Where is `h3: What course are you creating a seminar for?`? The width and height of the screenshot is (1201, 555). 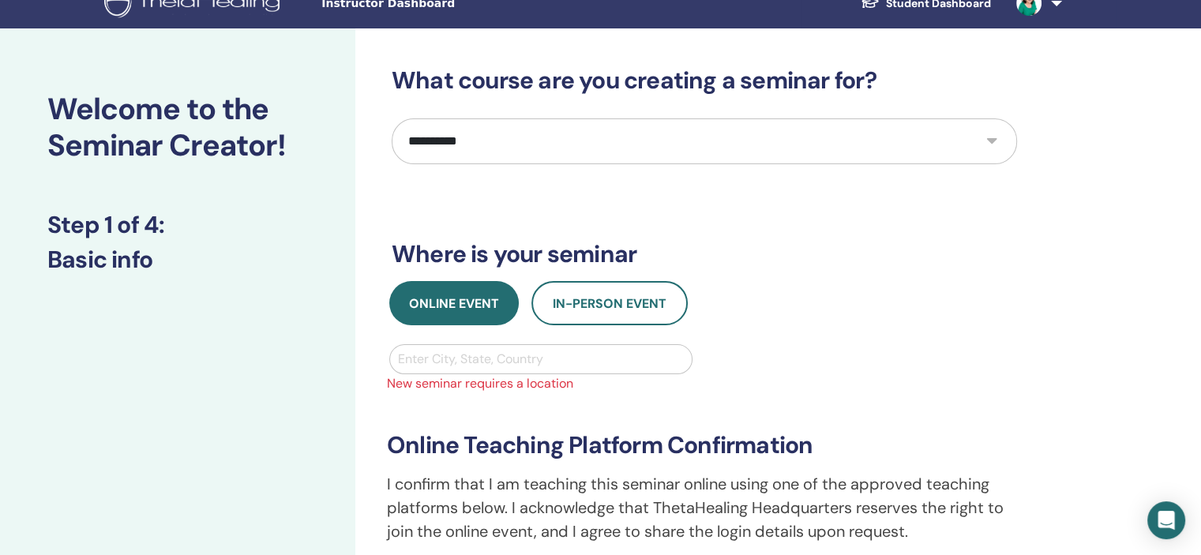
h3: What course are you creating a seminar for? is located at coordinates (704, 81).